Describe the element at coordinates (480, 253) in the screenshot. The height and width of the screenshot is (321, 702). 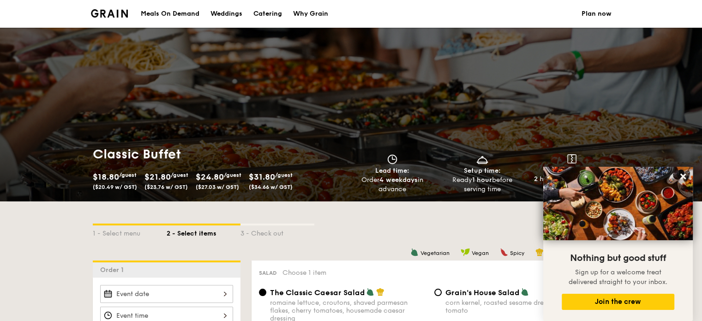
I see `span: Vegan` at that location.